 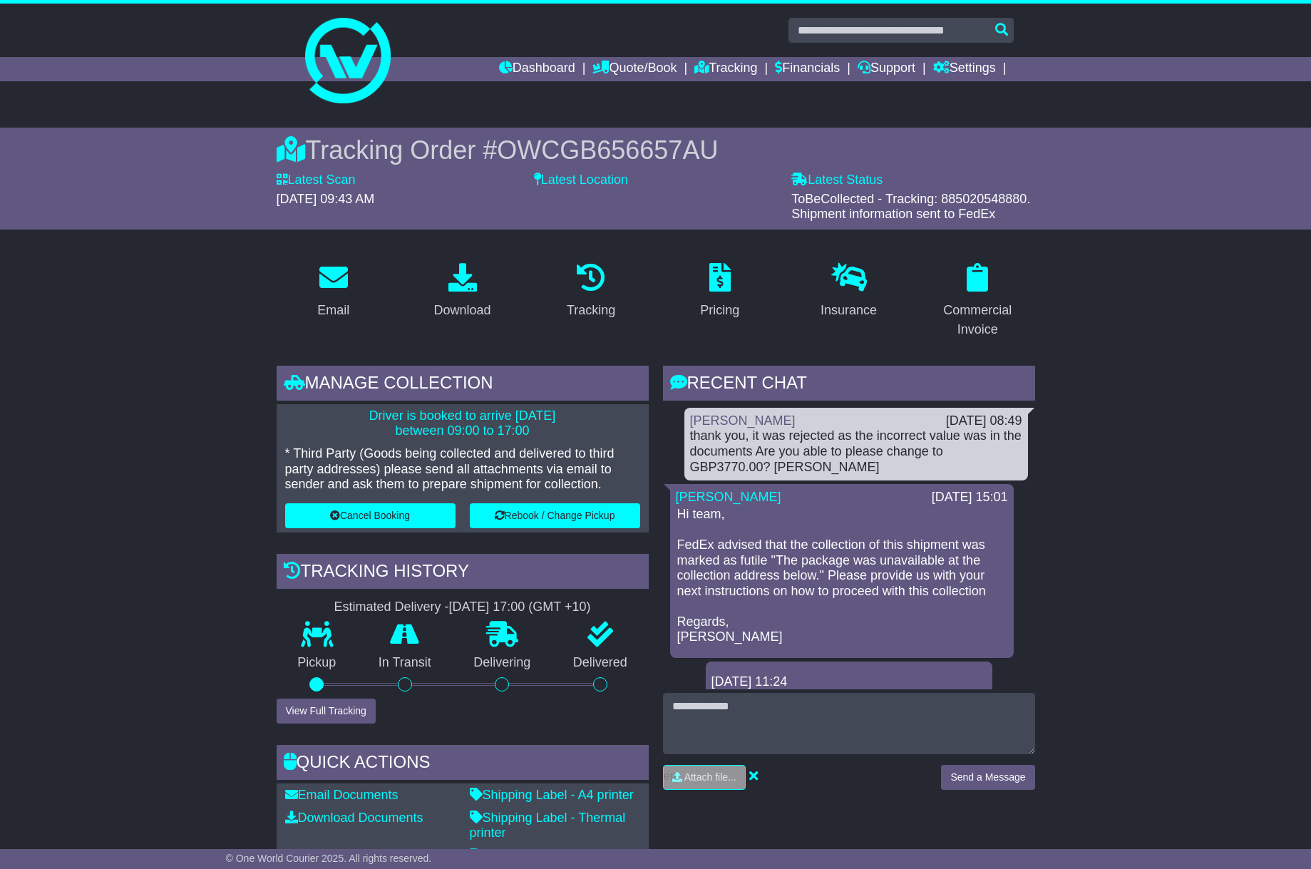 What do you see at coordinates (977, 320) in the screenshot?
I see `div: Commercial Invoice` at bounding box center [977, 320].